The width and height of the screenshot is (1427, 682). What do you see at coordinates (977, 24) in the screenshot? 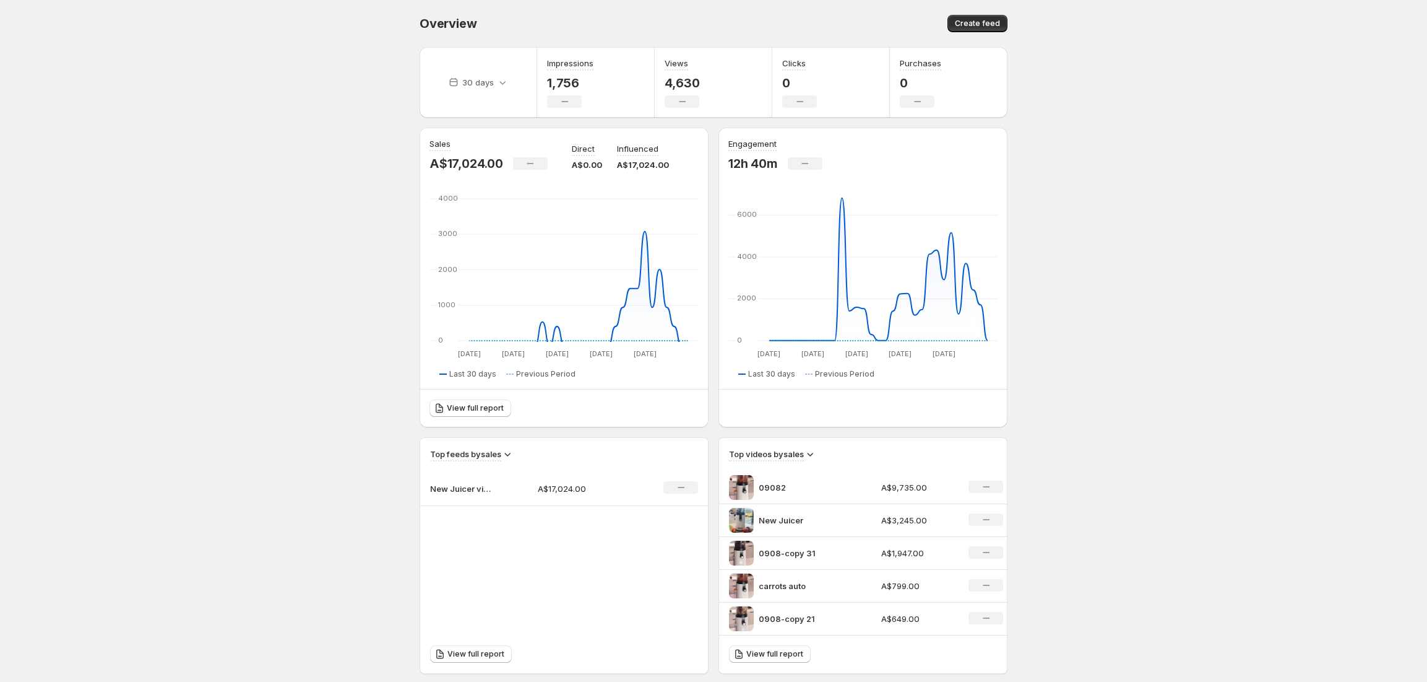
I see `span: Create feed` at bounding box center [977, 24].